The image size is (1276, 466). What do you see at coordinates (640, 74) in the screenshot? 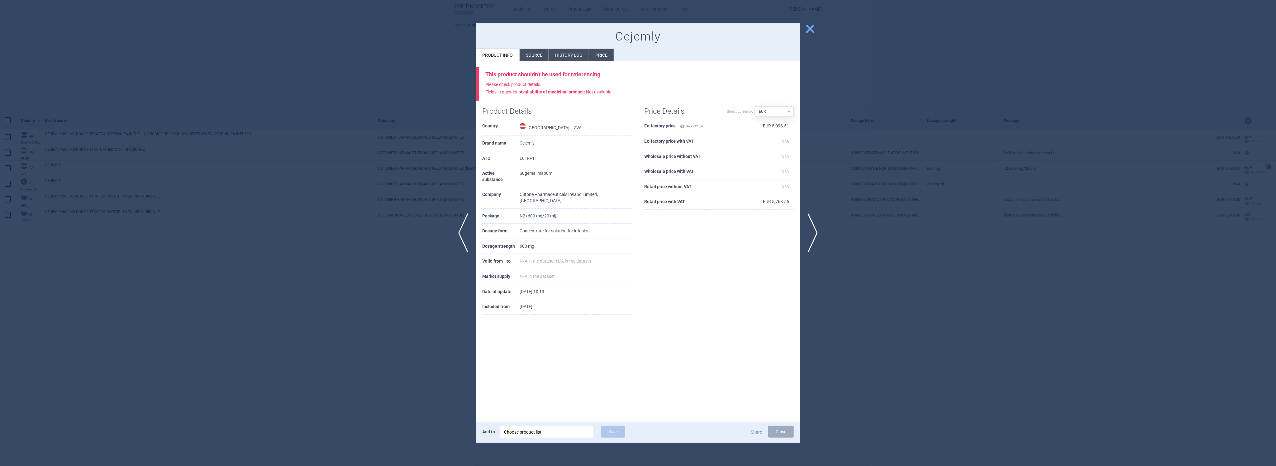
I see `div: This product shouldn't be used for referencing.` at bounding box center [640, 74].